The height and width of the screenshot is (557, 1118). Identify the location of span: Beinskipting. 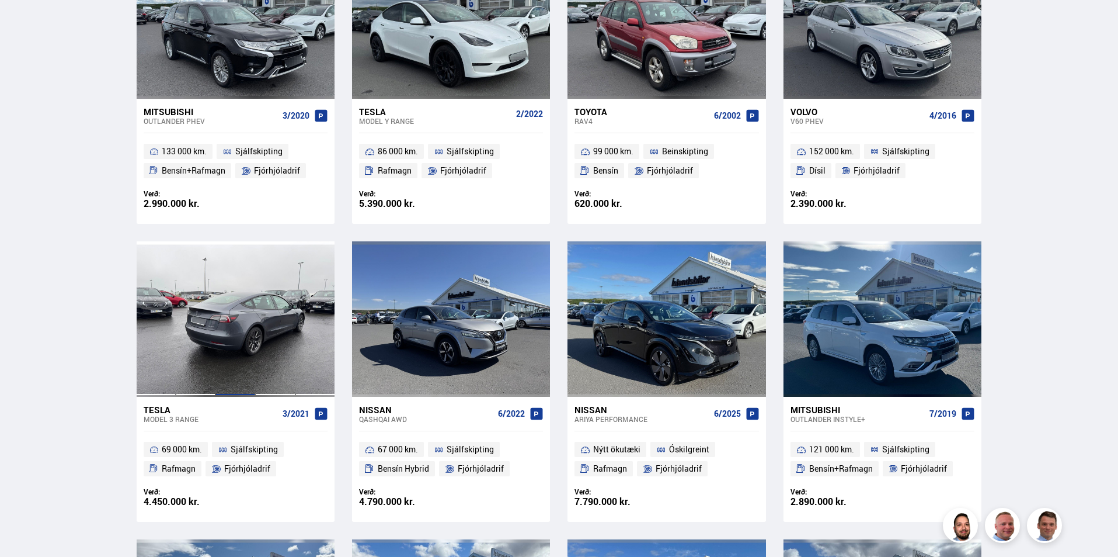
(685, 151).